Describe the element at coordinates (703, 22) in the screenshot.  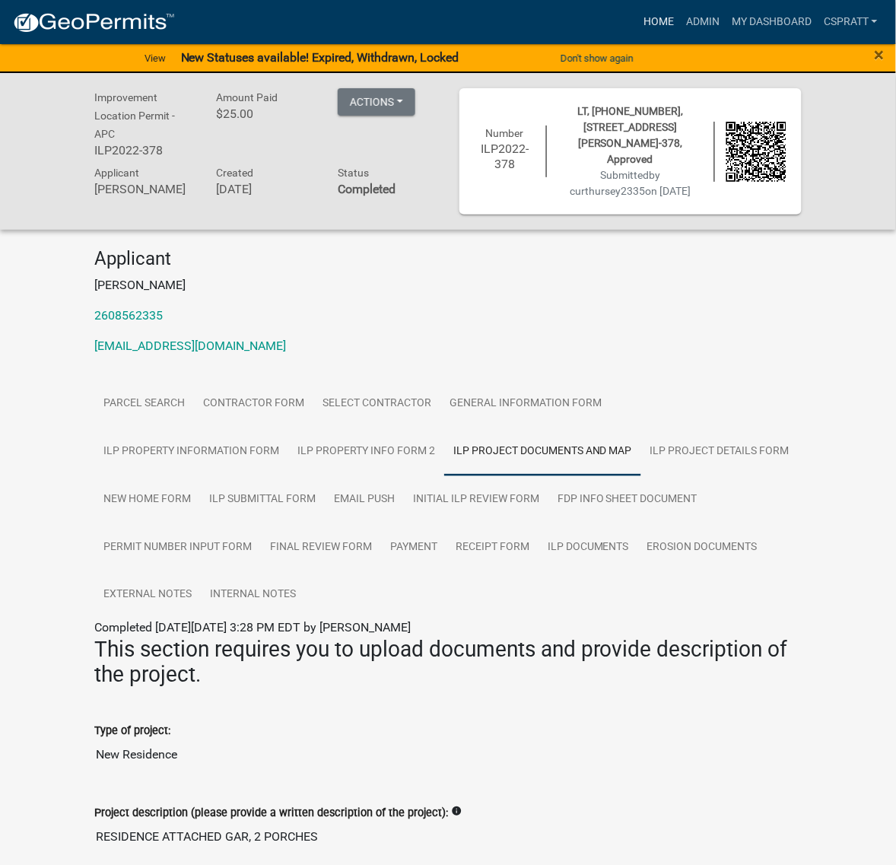
I see `a: Admin` at that location.